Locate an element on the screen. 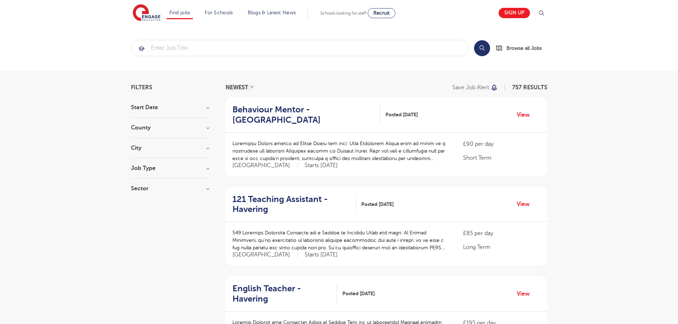  h3: Job Type is located at coordinates (170, 168).